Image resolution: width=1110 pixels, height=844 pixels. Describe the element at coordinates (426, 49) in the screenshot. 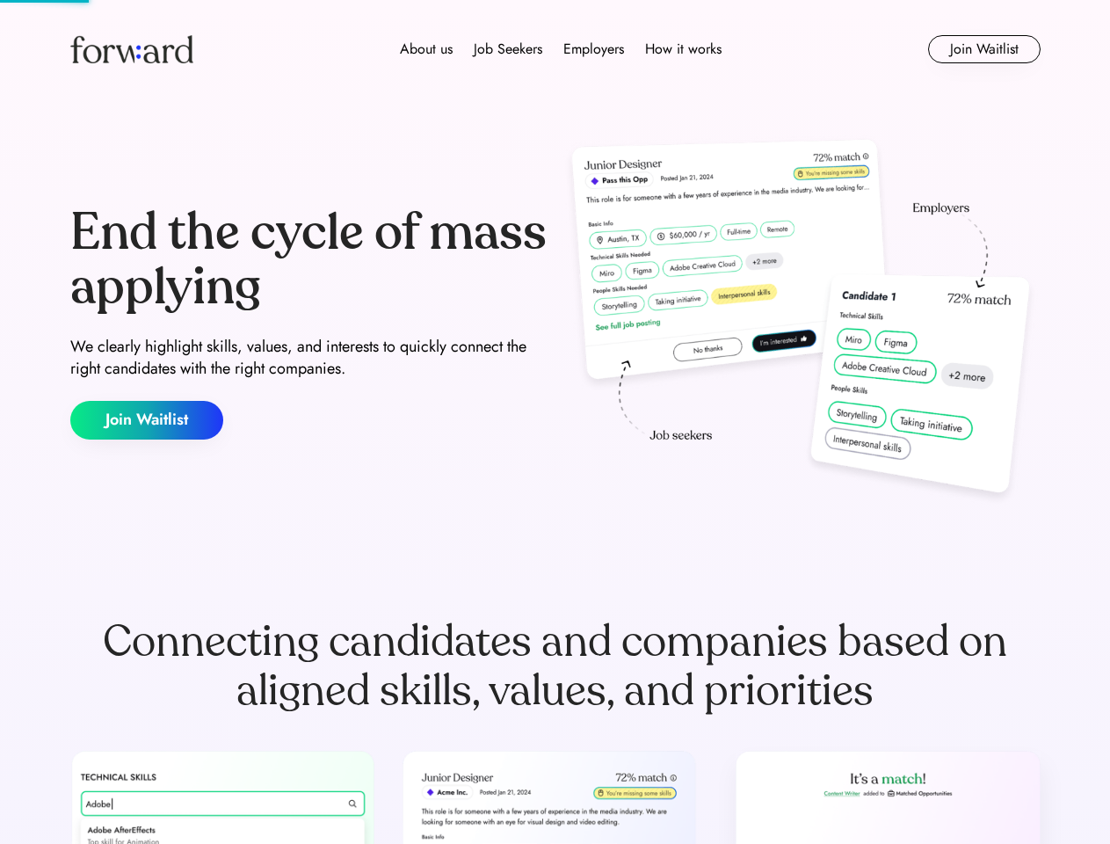

I see `div: About us` at that location.